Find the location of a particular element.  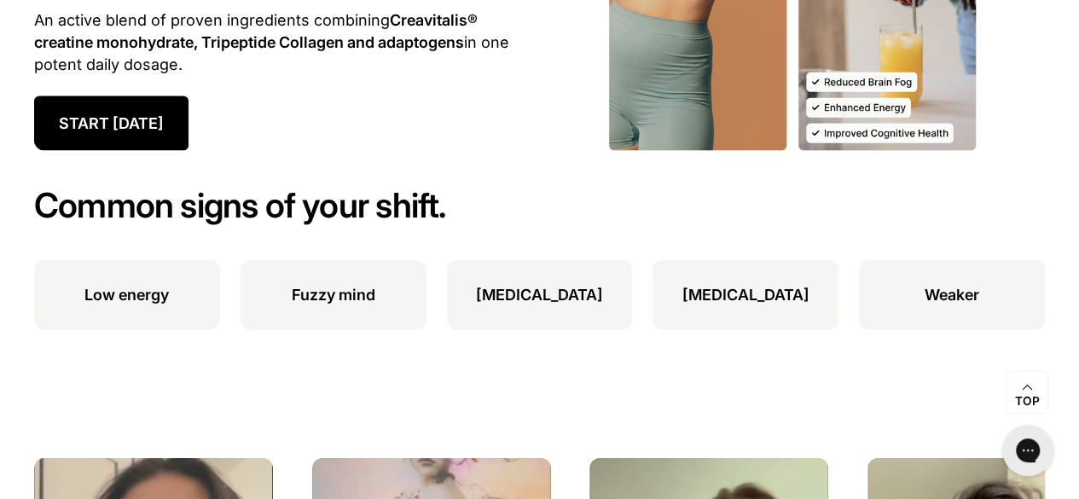

p: Low energy is located at coordinates (126, 295).